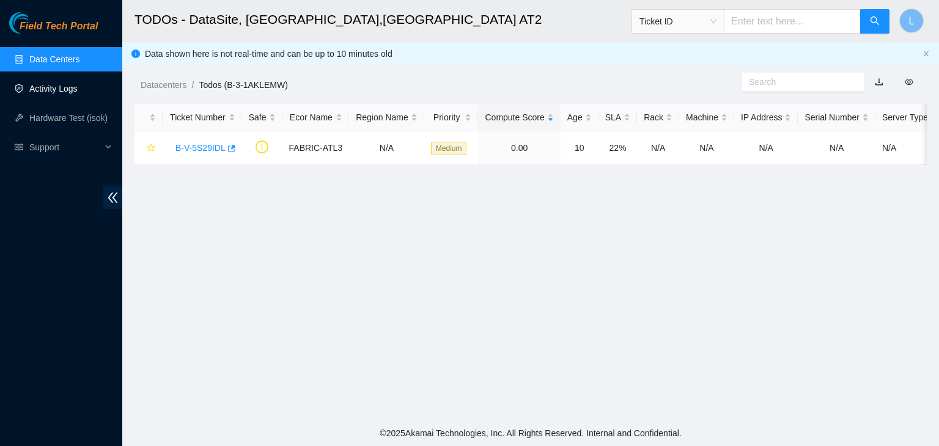  What do you see at coordinates (792, 21) in the screenshot?
I see `input: Enter text here...` at bounding box center [792, 21].